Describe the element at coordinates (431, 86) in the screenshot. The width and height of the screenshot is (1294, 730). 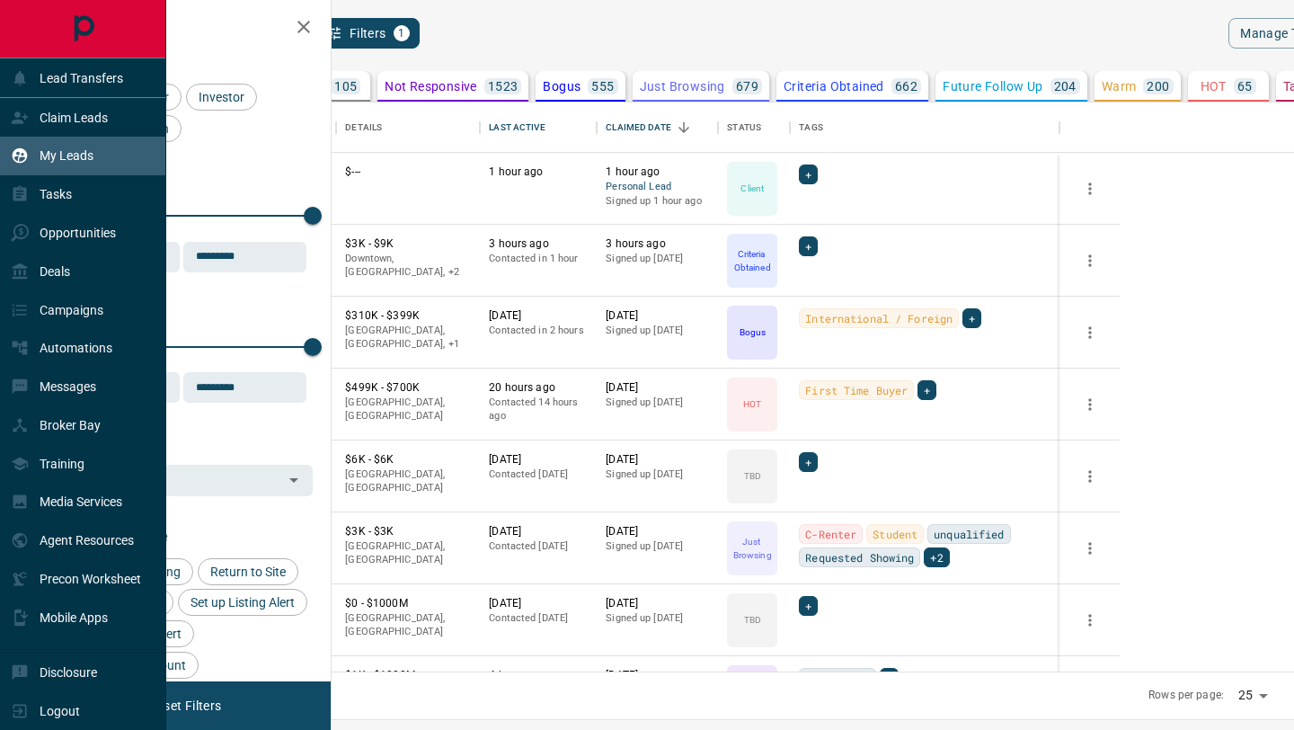
I see `p: Not Responsive` at that location.